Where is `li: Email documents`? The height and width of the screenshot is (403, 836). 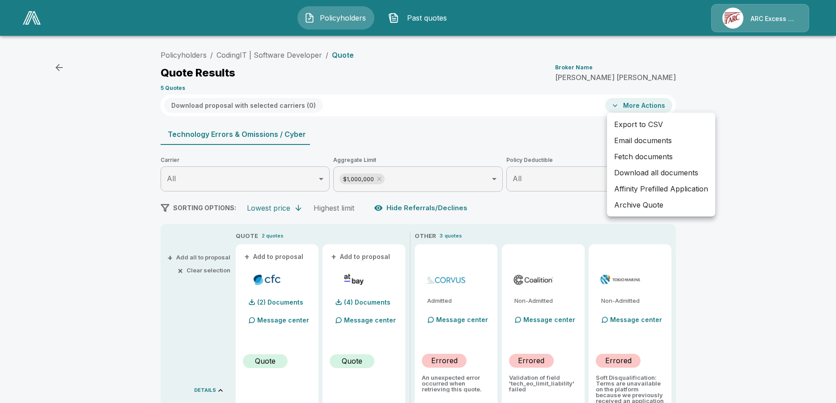
li: Email documents is located at coordinates (661, 140).